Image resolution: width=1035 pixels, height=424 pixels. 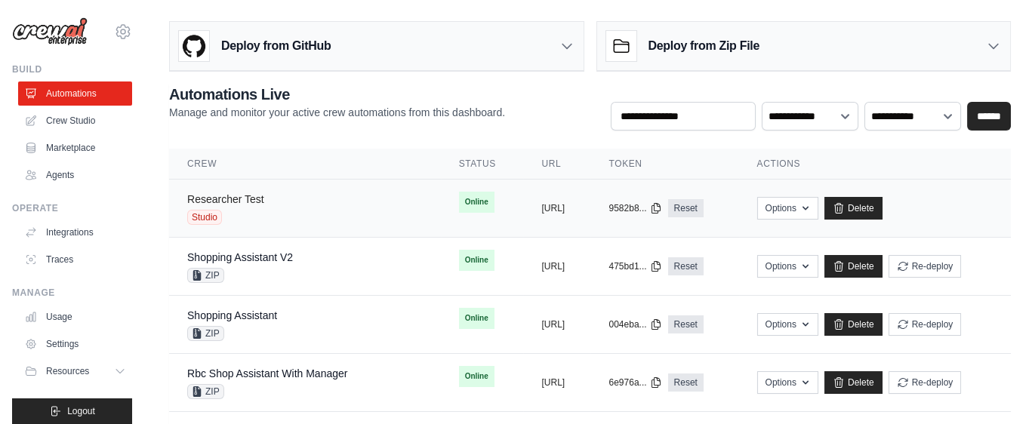 I want to click on button: 9582b8..., so click(x=635, y=208).